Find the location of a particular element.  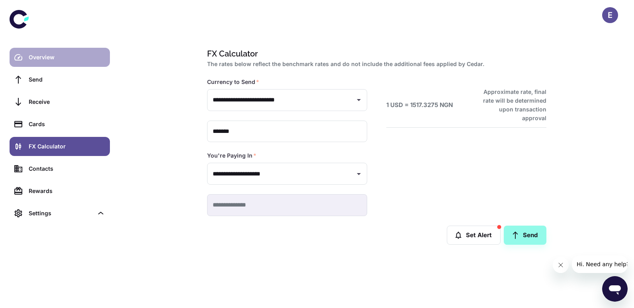

button: Set Alert is located at coordinates (473, 235).